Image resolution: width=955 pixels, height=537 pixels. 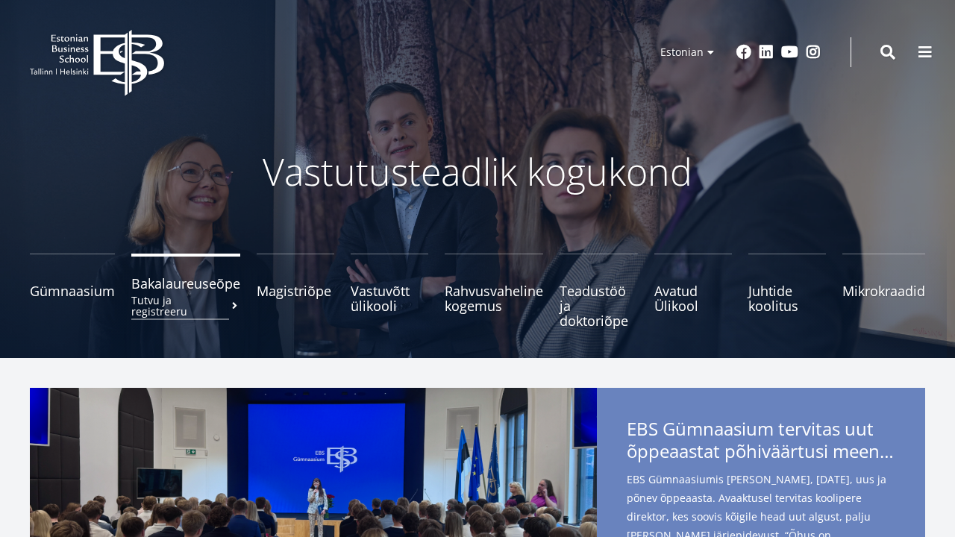 I want to click on a: Mikrokraadid, so click(x=883, y=291).